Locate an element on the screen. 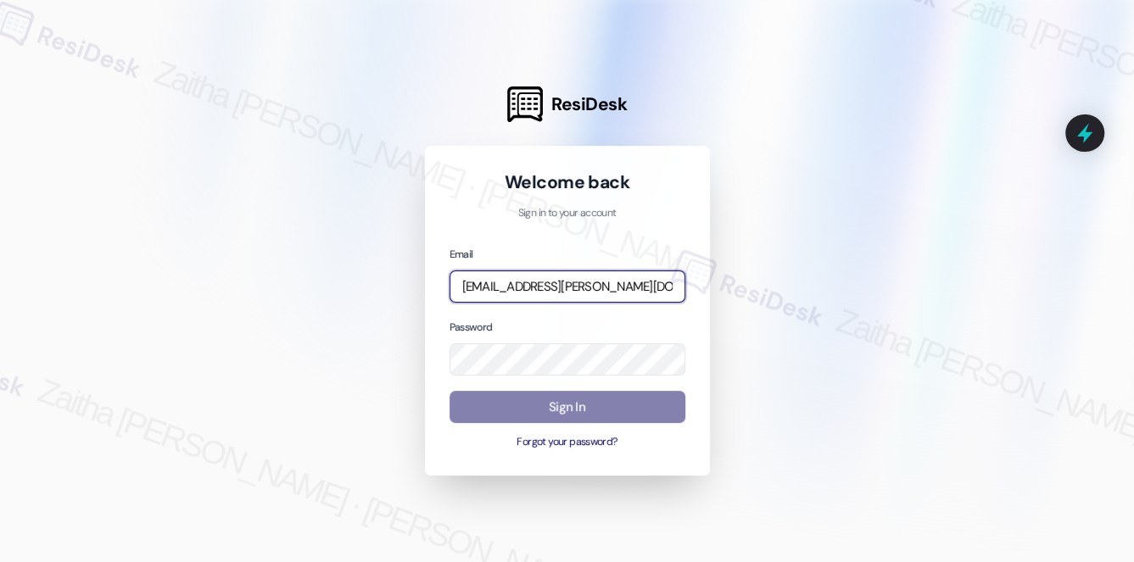 This screenshot has width=1134, height=562. label: Email is located at coordinates (461, 254).